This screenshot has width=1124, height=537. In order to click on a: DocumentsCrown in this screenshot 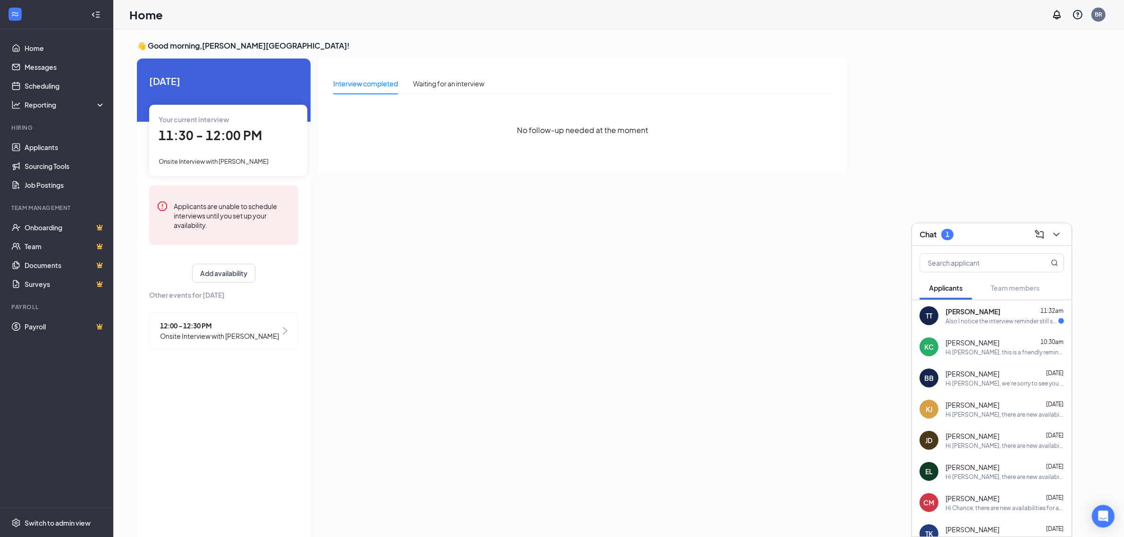, I will do `click(65, 265)`.